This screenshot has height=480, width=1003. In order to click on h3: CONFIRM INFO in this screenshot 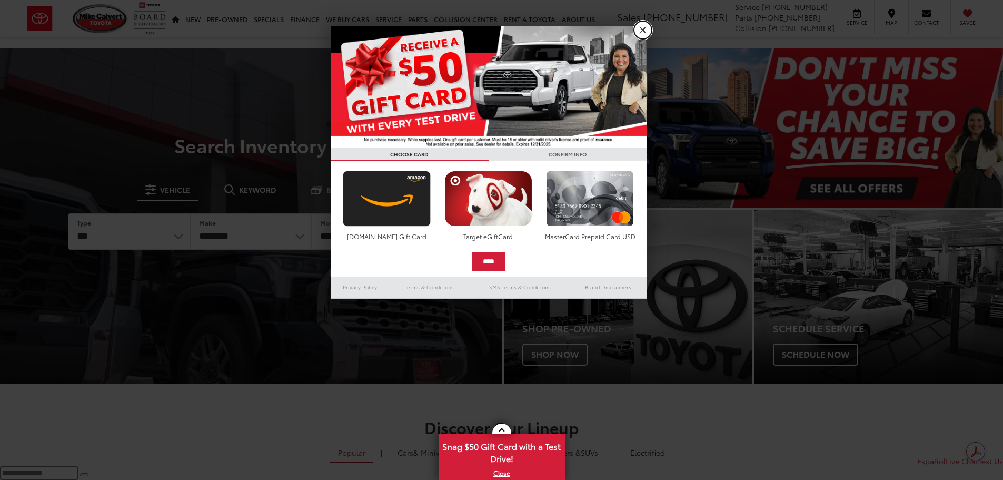, I will do `click(567, 154)`.